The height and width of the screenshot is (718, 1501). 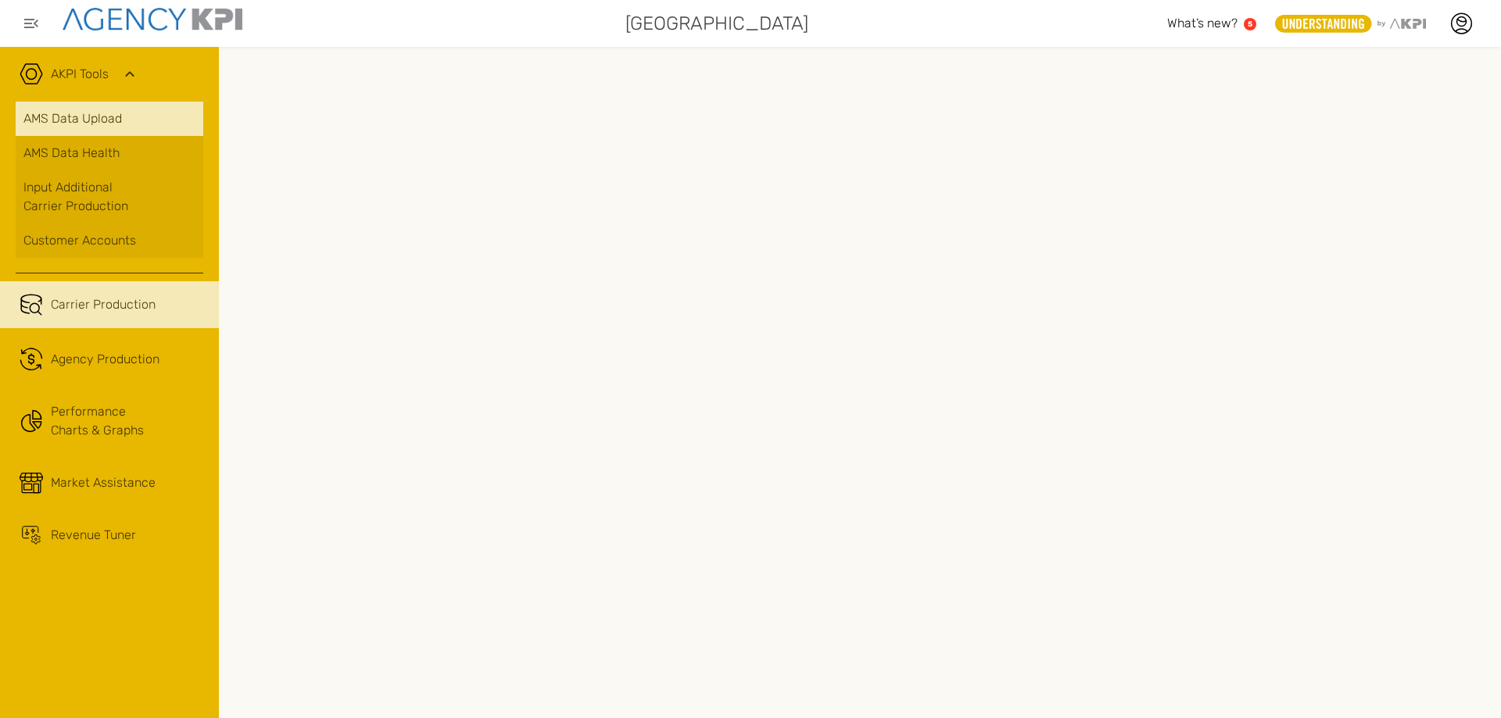 What do you see at coordinates (109, 241) in the screenshot?
I see `a: Customer Accounts` at bounding box center [109, 241].